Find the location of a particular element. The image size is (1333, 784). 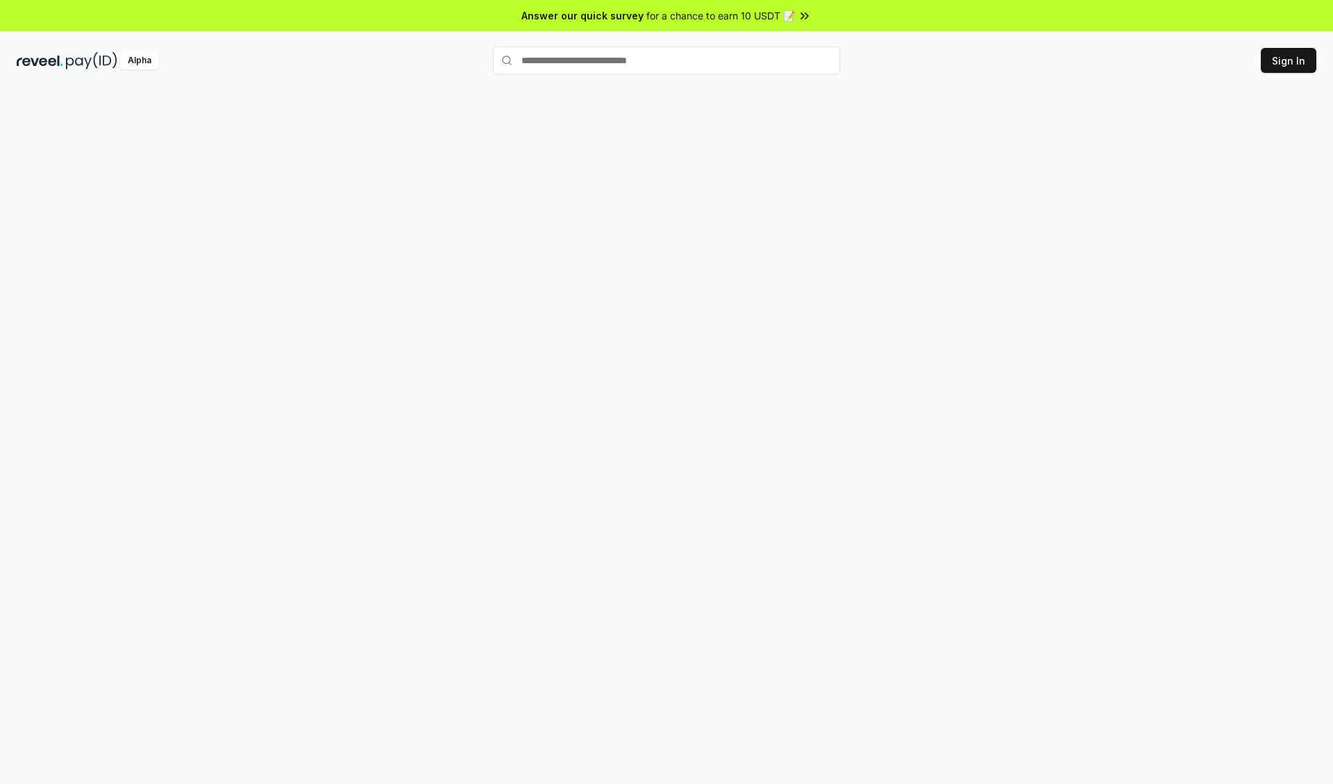

span: for a chance to earn 10 USDT 📝 is located at coordinates (721, 15).